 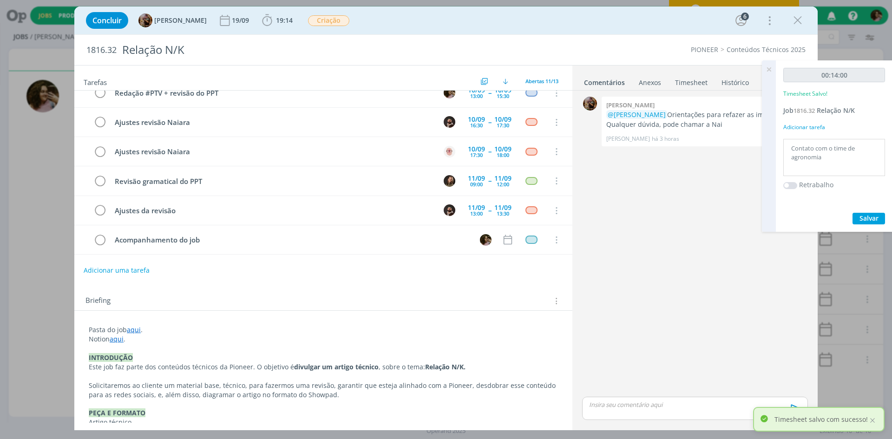 What do you see at coordinates (449, 151) in the screenshot?
I see `button: A` at bounding box center [449, 151].